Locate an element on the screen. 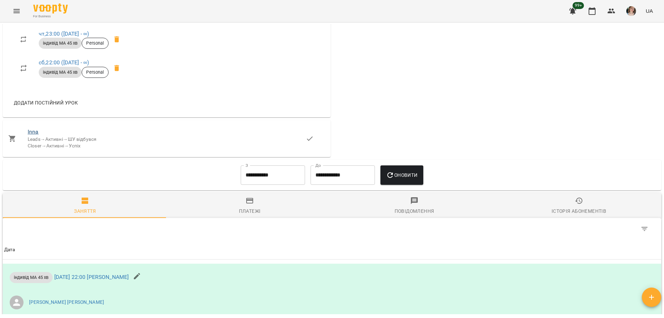 Image resolution: width=664 pixels, height=318 pixels. button: Menu is located at coordinates (17, 11).